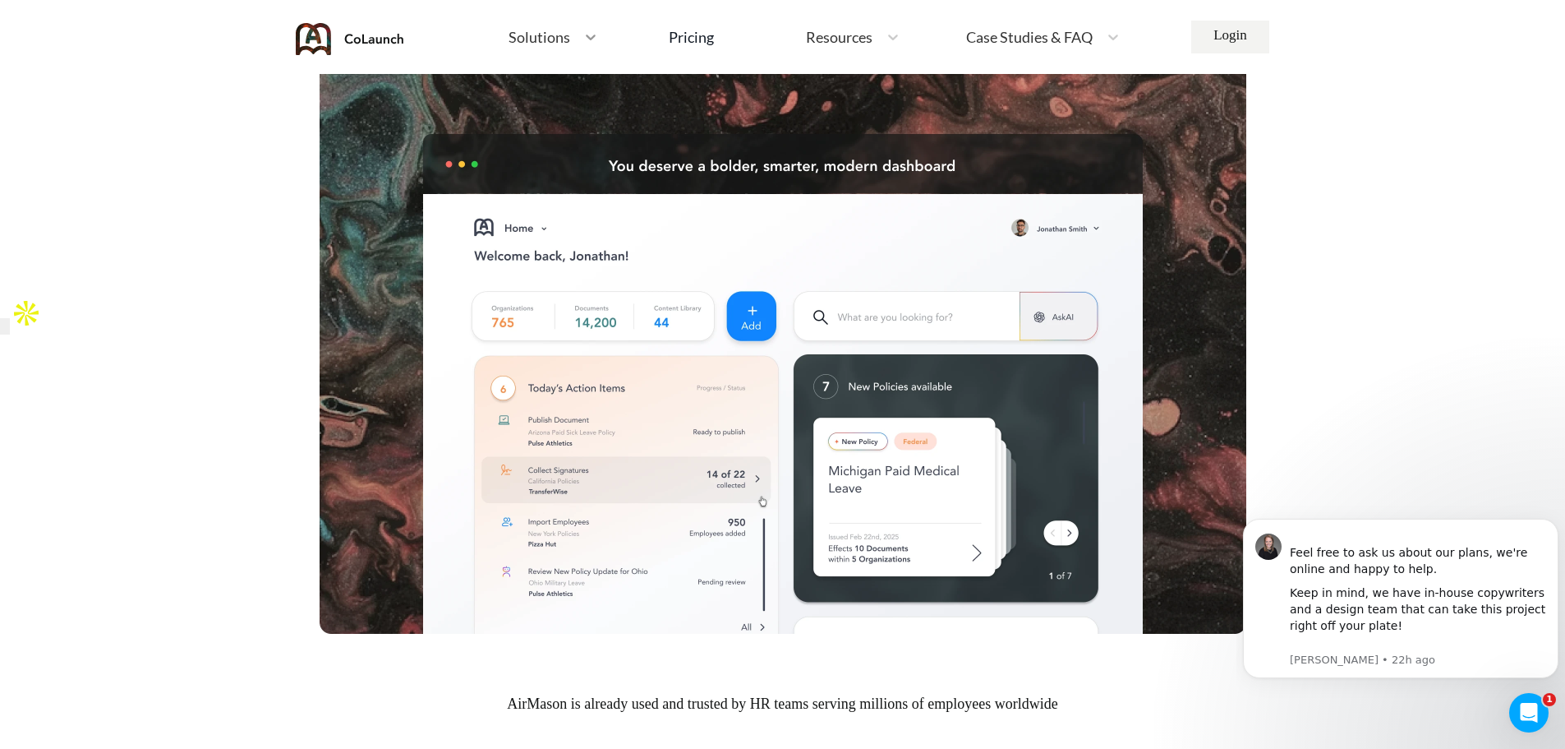 The height and width of the screenshot is (749, 1565). I want to click on img: Profile image for Holly, so click(32, 53).